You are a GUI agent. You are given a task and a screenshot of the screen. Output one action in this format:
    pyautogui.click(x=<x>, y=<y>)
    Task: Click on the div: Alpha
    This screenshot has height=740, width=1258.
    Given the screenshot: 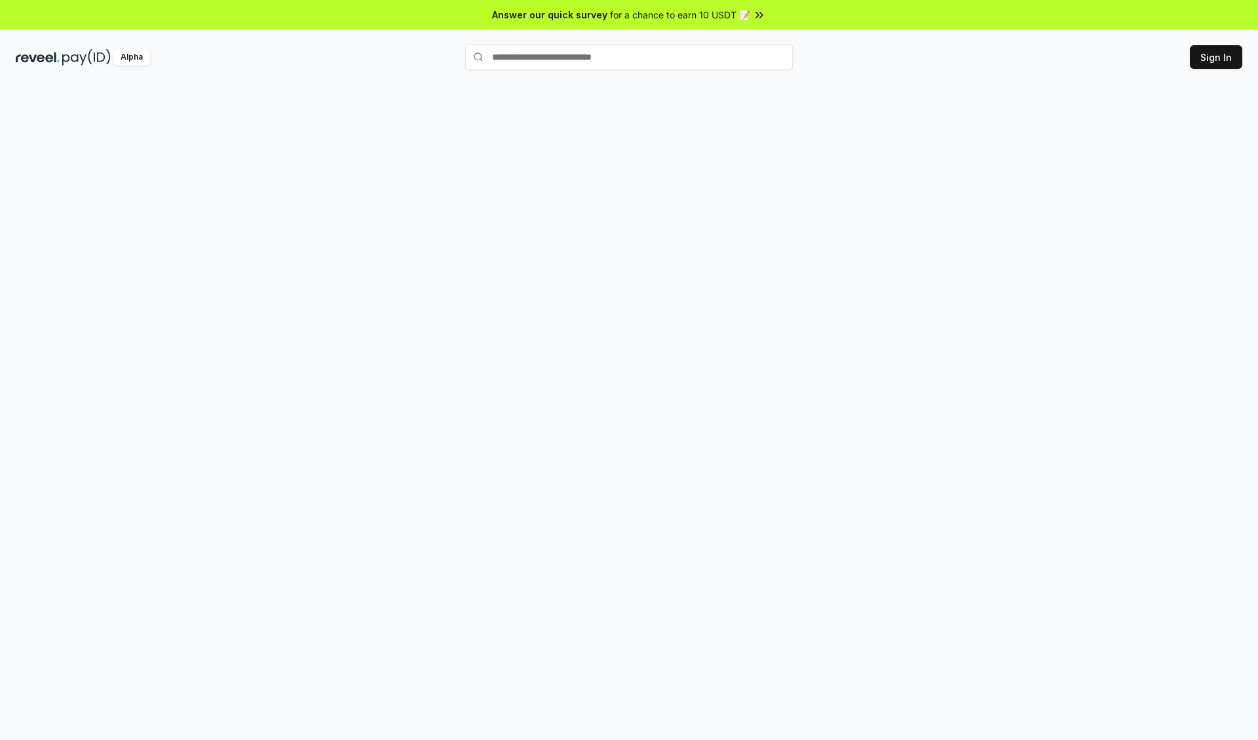 What is the action you would take?
    pyautogui.click(x=132, y=57)
    